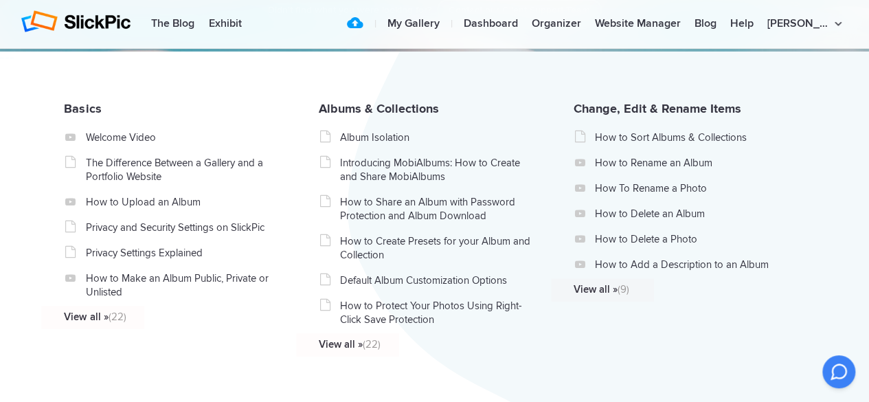 The width and height of the screenshot is (869, 402). Describe the element at coordinates (182, 227) in the screenshot. I see `a: Privacy and Security Settings on SlickPic` at that location.